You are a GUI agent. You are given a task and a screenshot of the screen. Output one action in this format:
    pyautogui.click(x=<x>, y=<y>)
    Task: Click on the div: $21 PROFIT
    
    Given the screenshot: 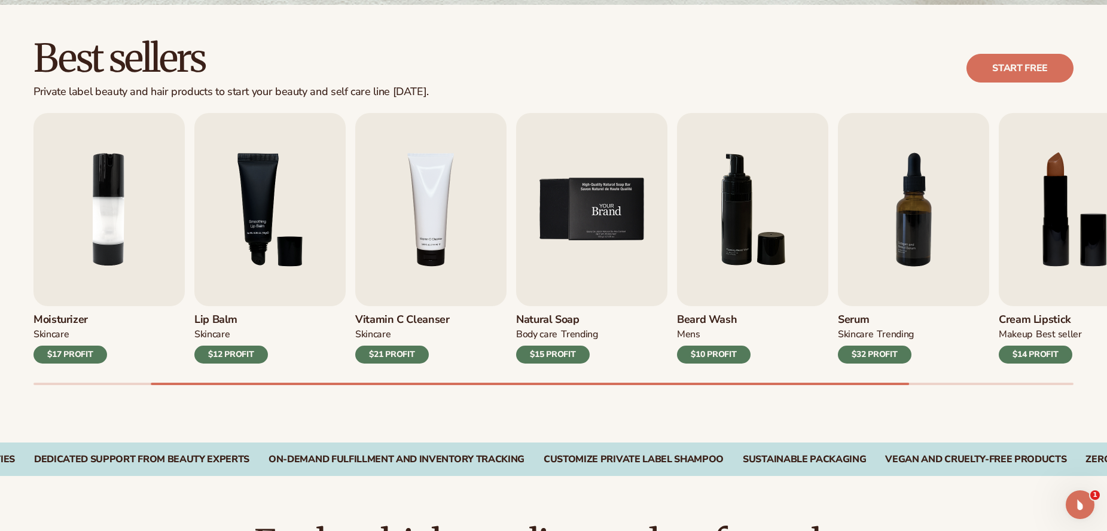 What is the action you would take?
    pyautogui.click(x=392, y=355)
    